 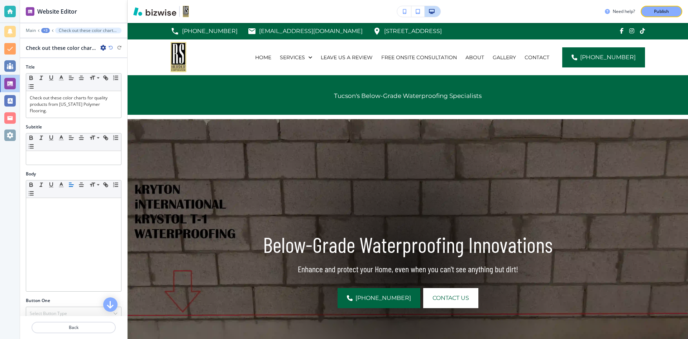 I want to click on p: ABOUT, so click(x=475, y=57).